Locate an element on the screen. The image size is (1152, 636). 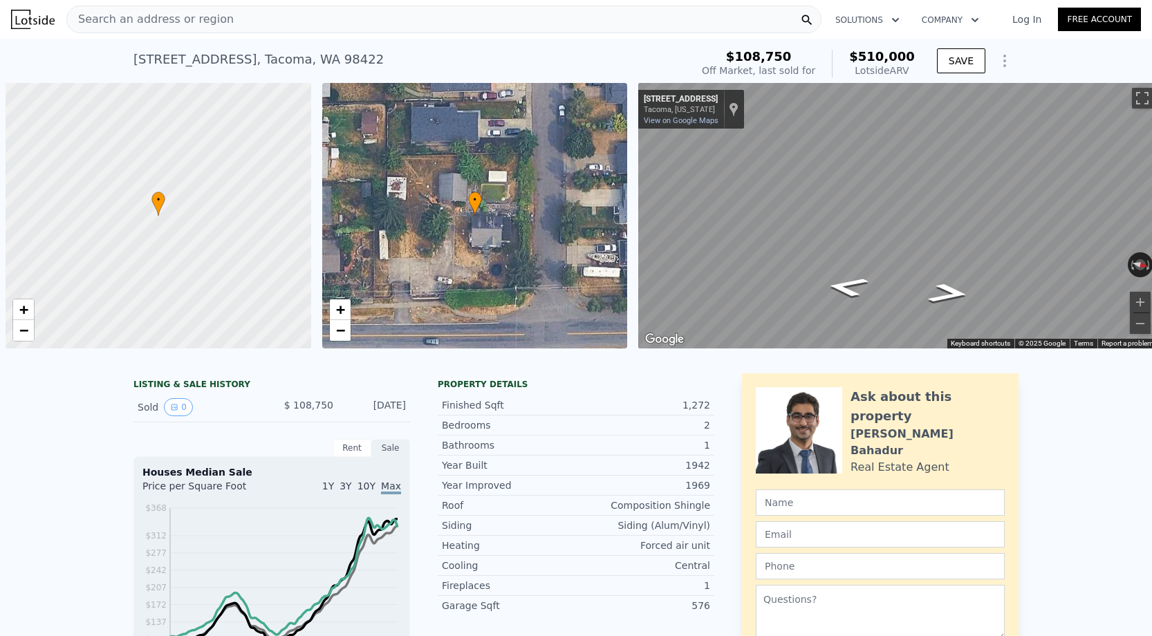
div: Composition Shingle is located at coordinates (643, 505).